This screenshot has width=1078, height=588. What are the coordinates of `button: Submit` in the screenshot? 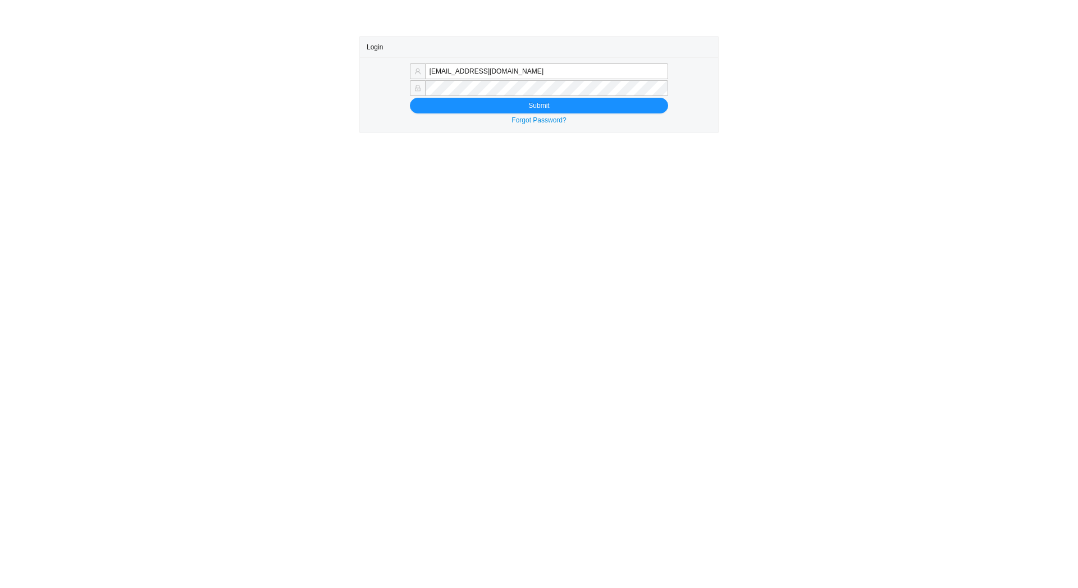 It's located at (539, 106).